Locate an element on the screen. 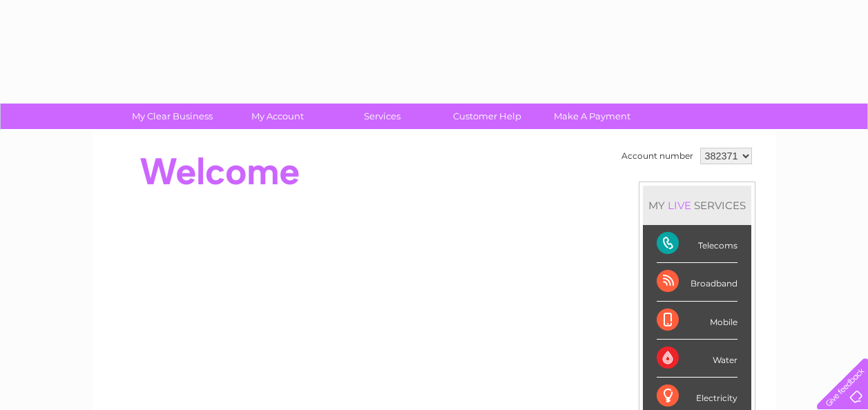 The image size is (868, 410). td: Account number is located at coordinates (657, 156).